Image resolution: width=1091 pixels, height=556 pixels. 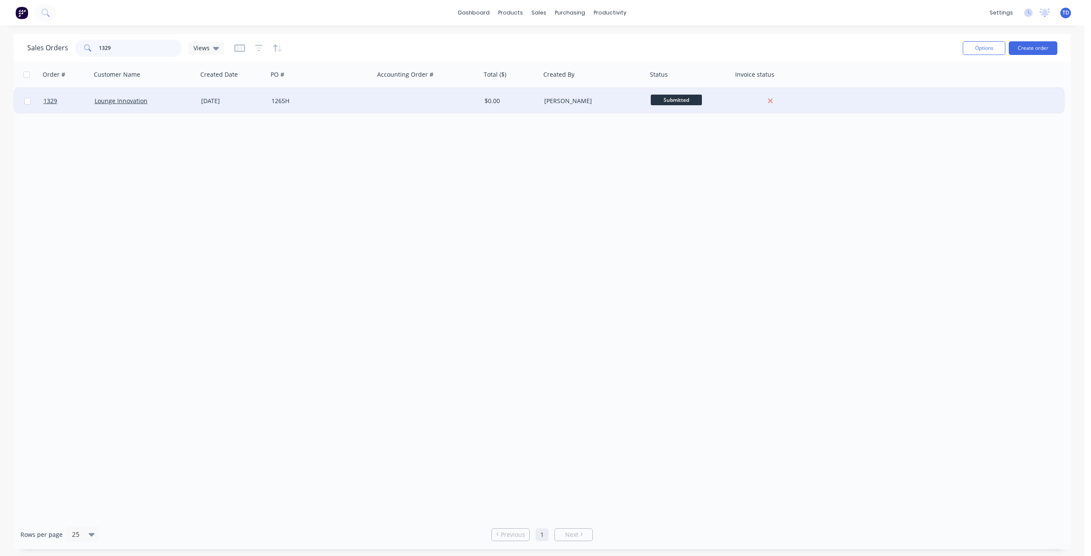 I want to click on div: Status, so click(x=659, y=75).